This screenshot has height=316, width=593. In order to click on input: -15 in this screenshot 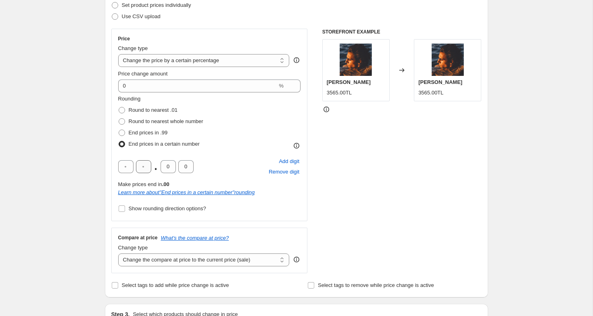, I will do `click(198, 86)`.